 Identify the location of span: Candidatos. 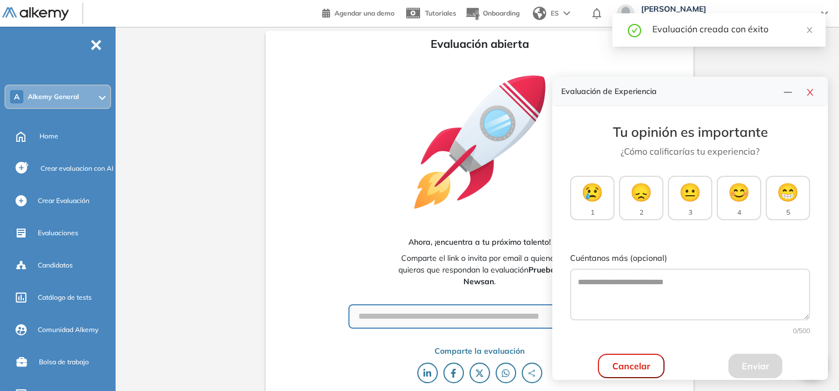
(55, 265).